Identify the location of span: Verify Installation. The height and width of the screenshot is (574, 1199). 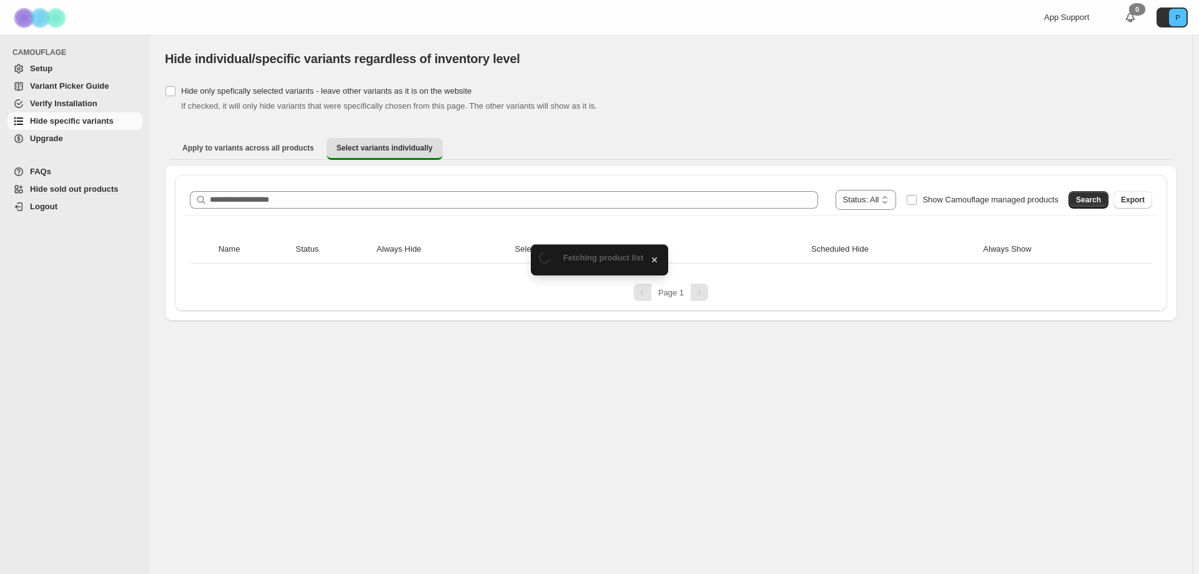
(64, 103).